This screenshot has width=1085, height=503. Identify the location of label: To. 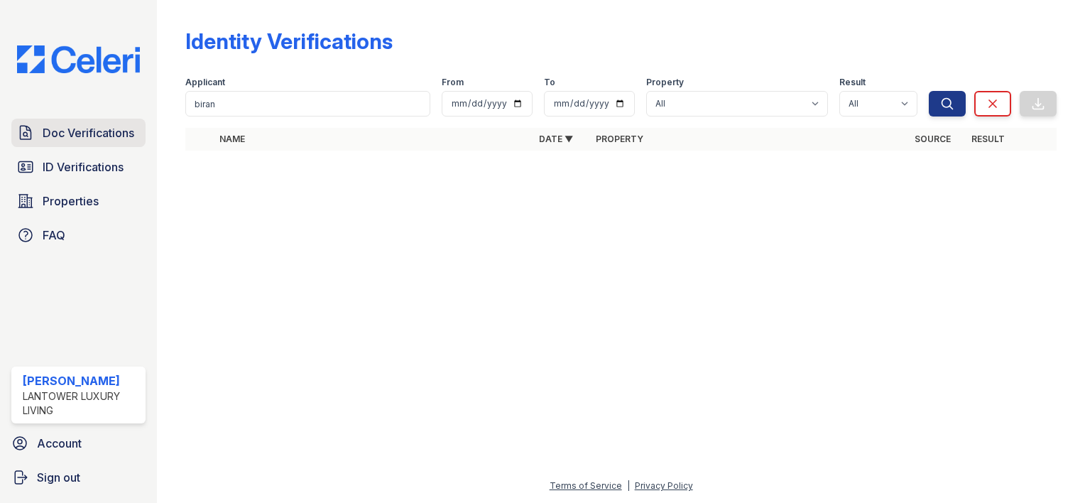
(550, 82).